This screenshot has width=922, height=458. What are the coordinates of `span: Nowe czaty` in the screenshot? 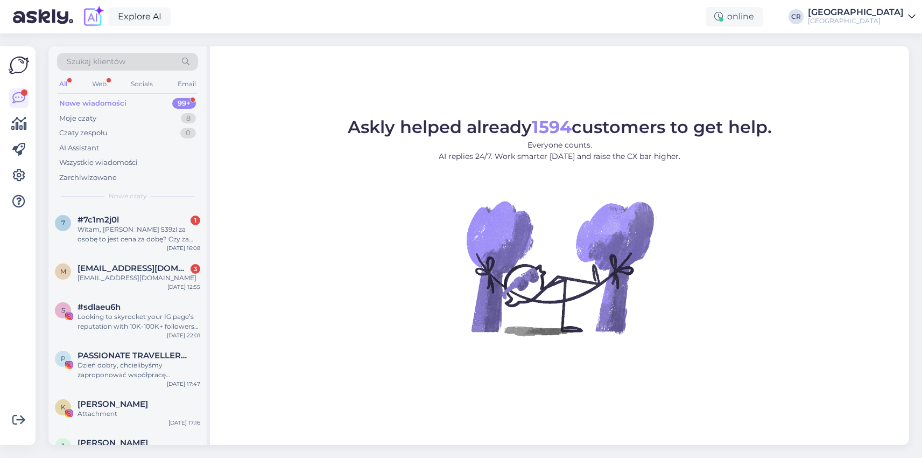 It's located at (128, 196).